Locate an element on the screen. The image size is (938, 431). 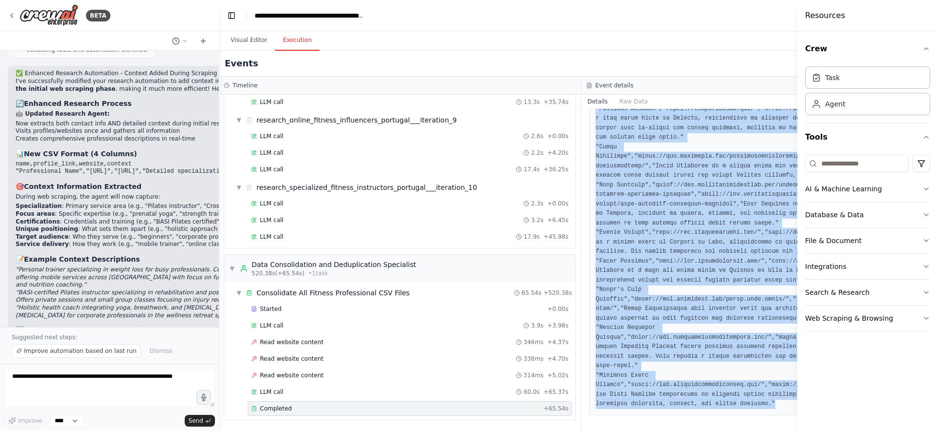
img: Logo is located at coordinates (49, 15).